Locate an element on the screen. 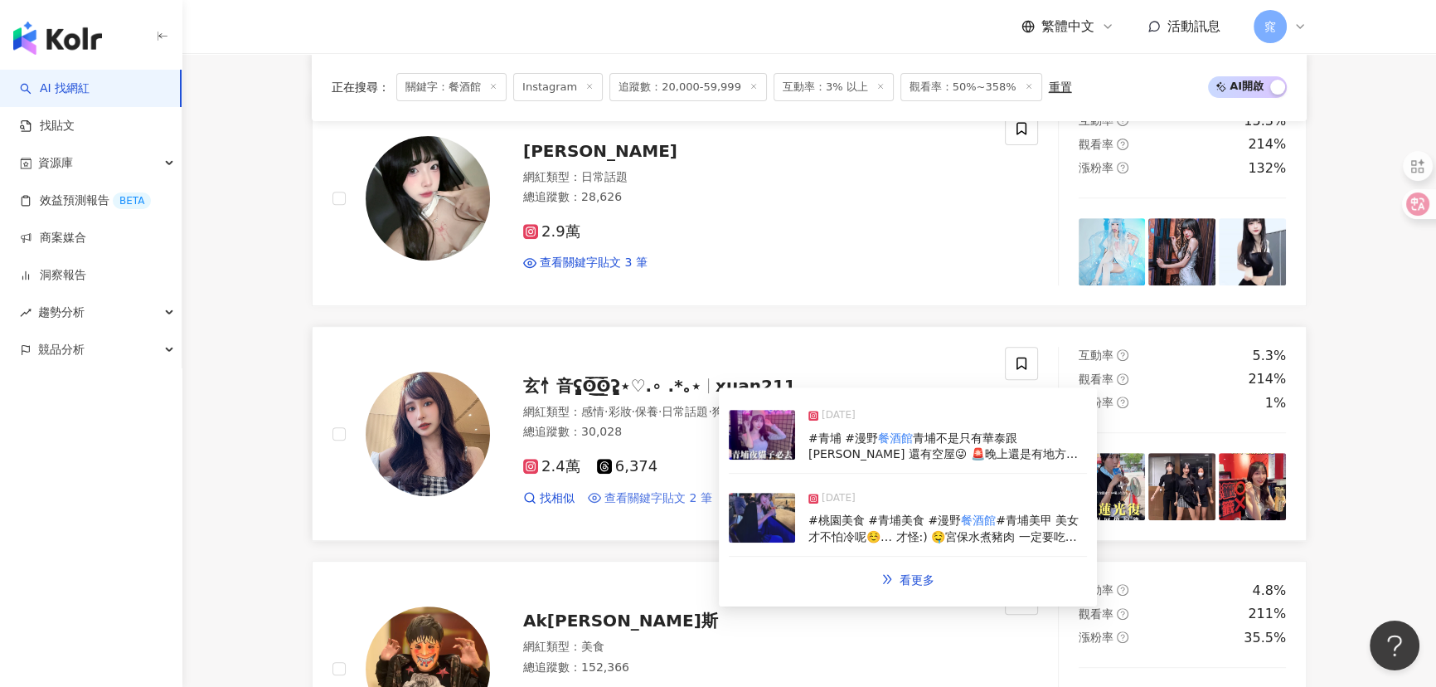 The width and height of the screenshot is (1436, 687). div: 132% is located at coordinates (1267, 168).